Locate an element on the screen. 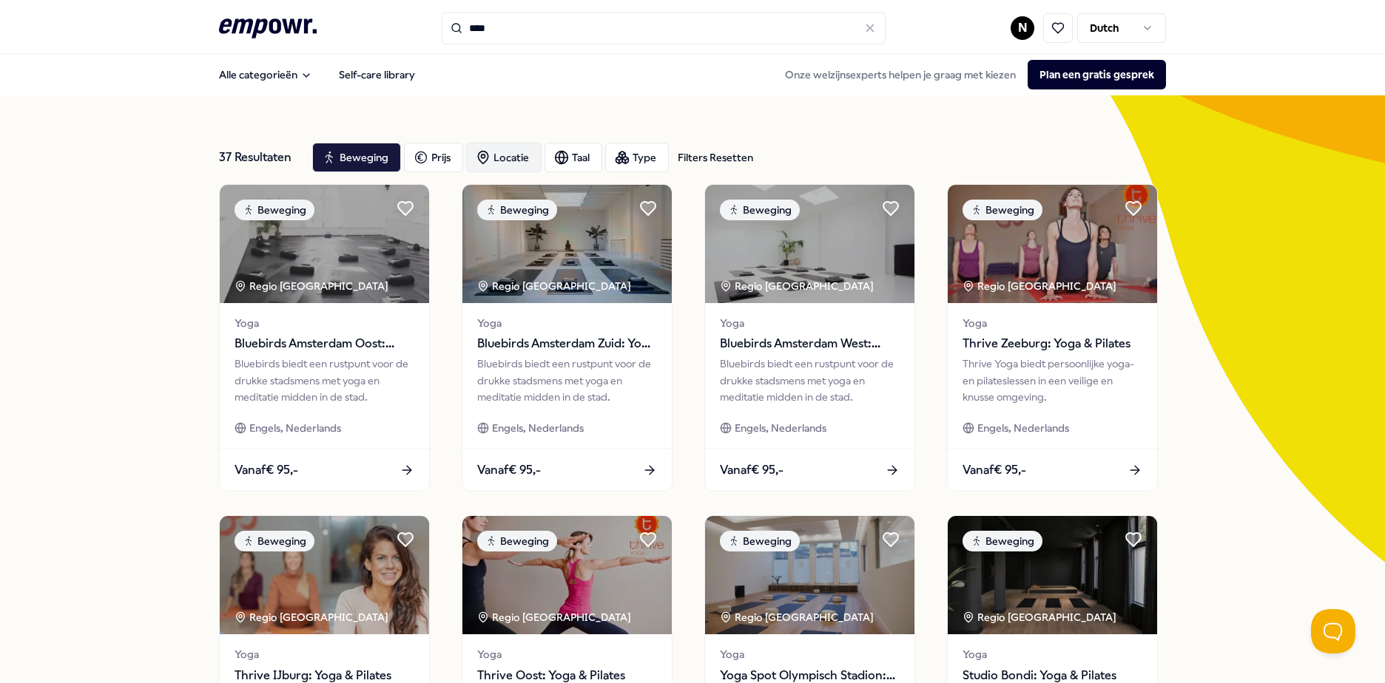  a: Self-care library is located at coordinates (377, 75).